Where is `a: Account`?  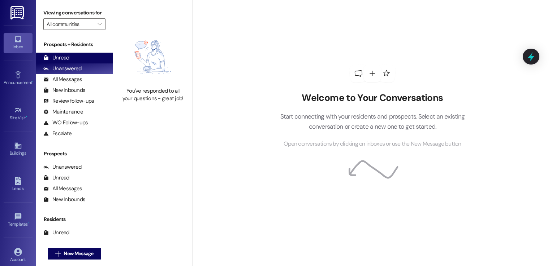
a: Account is located at coordinates (18, 256).